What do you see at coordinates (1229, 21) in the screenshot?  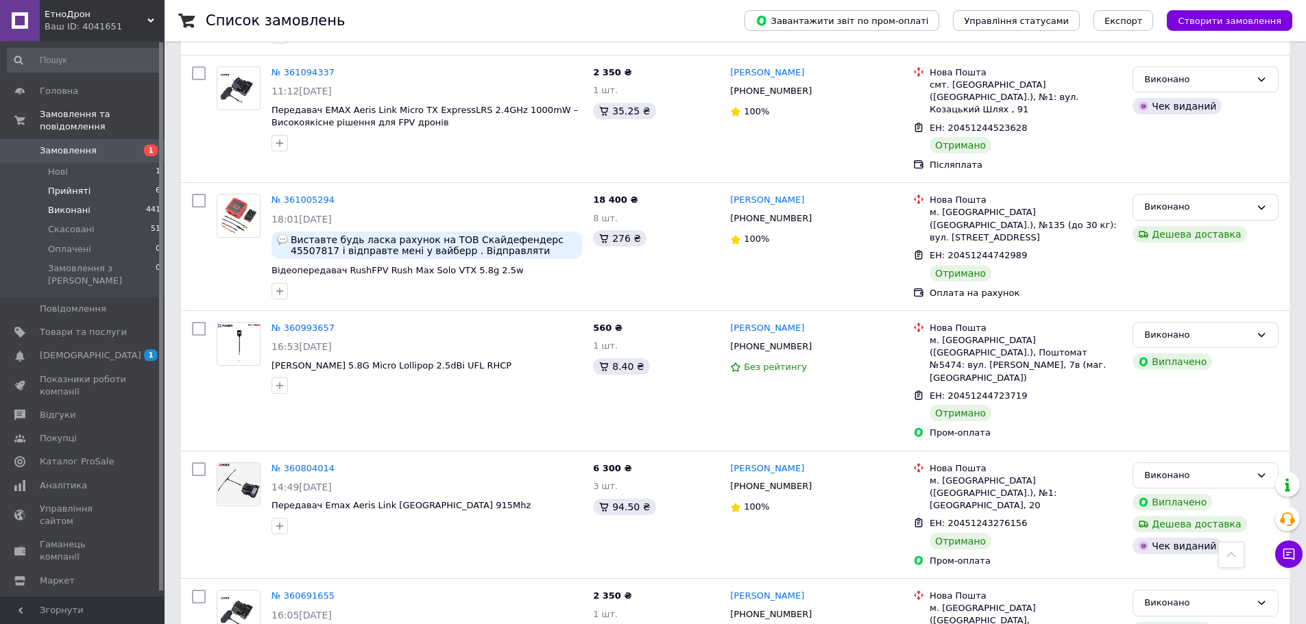 I see `button: Створити замовлення` at bounding box center [1229, 21].